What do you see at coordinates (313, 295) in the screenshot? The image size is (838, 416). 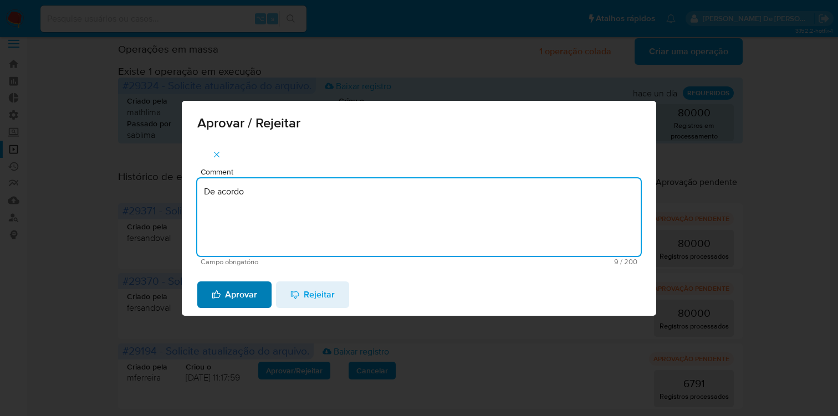 I see `span: Rejeitar` at bounding box center [313, 295].